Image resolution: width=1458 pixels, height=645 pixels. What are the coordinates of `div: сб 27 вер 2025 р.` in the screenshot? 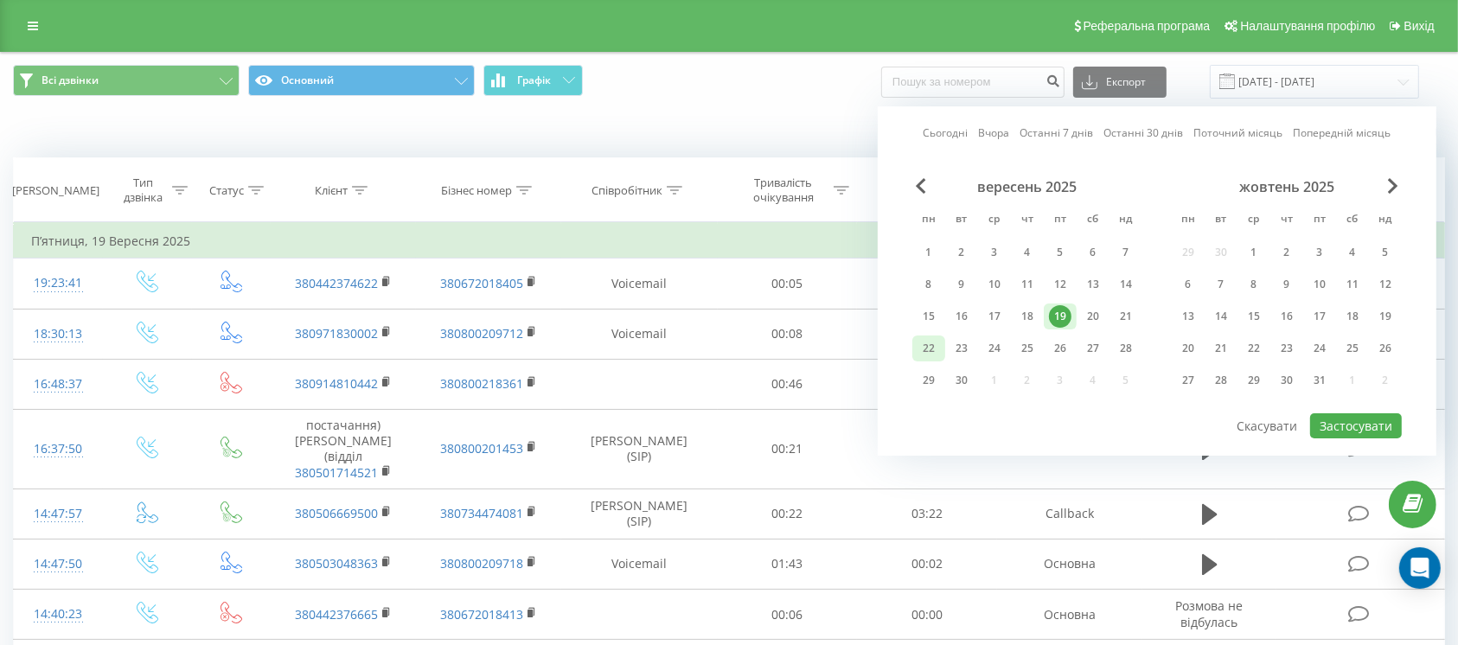 It's located at (1093, 349).